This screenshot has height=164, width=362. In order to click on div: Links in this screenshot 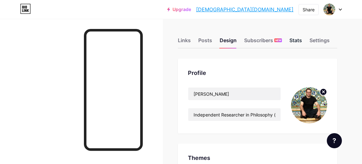, I will do `click(184, 42)`.